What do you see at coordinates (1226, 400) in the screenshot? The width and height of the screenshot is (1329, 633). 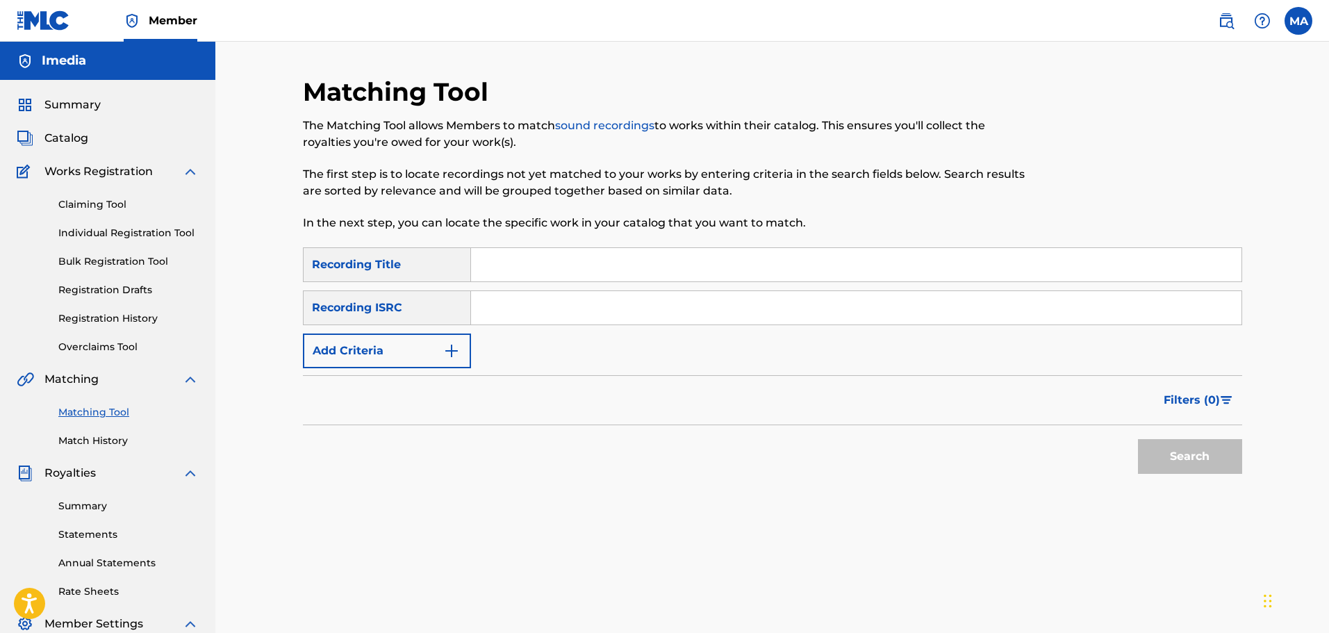 I see `img: filter` at bounding box center [1226, 400].